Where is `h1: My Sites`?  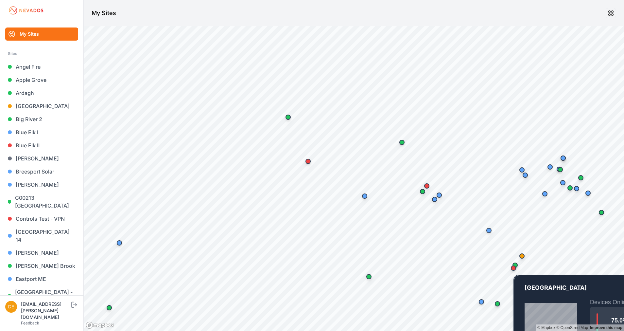 h1: My Sites is located at coordinates (104, 13).